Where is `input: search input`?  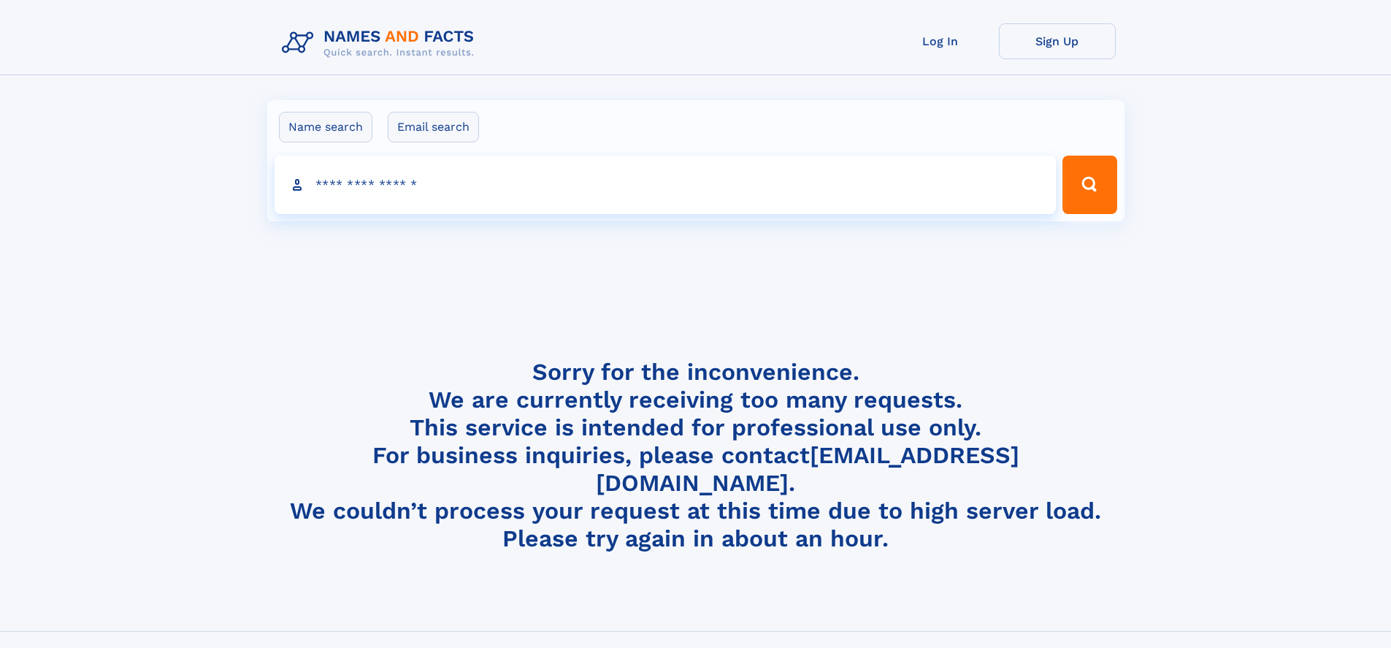
input: search input is located at coordinates (665, 185).